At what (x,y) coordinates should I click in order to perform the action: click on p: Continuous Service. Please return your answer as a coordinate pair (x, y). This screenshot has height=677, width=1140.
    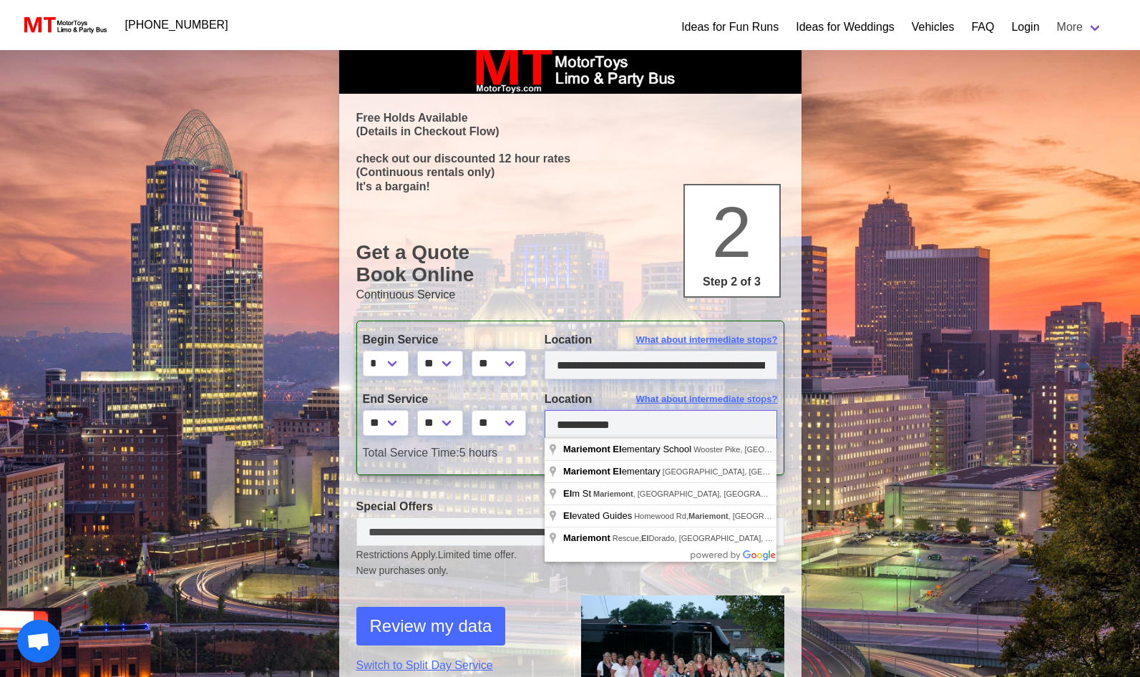
    Looking at the image, I should click on (570, 295).